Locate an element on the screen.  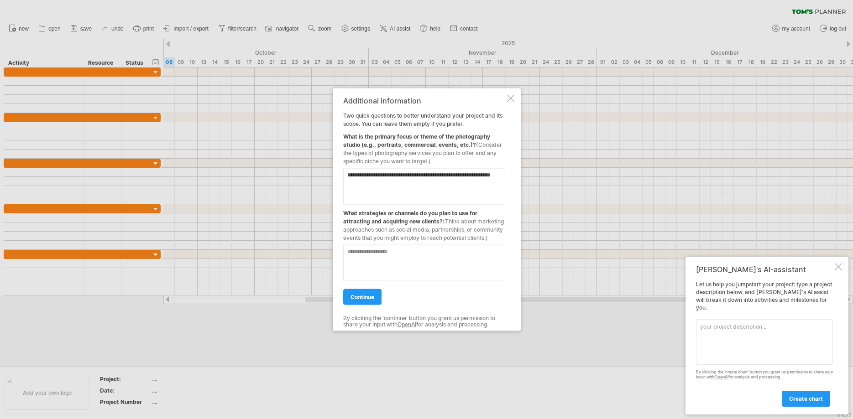
span: continue is located at coordinates (362, 297).